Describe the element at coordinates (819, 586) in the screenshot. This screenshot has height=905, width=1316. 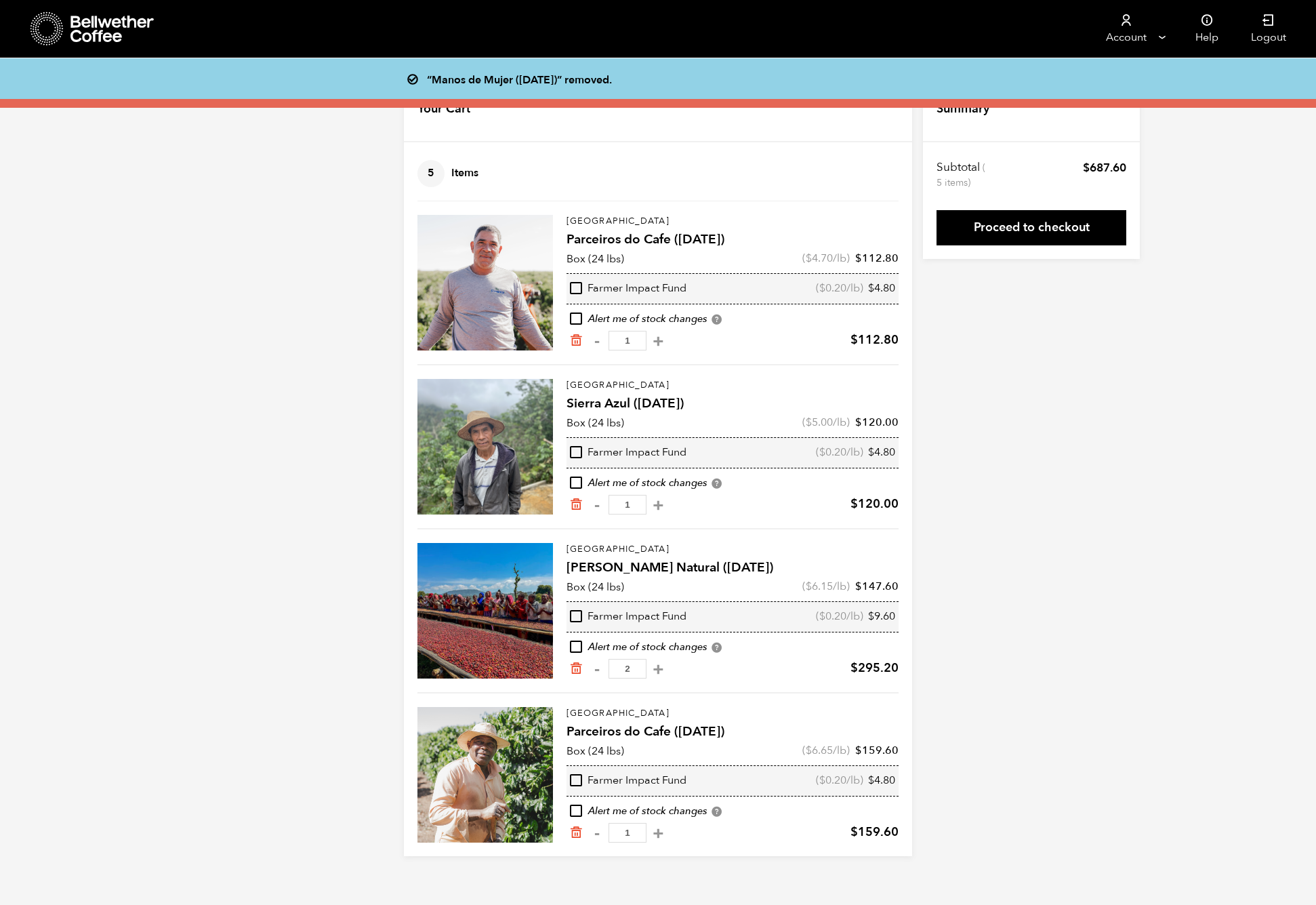
I see `bdi: 6.15` at that location.